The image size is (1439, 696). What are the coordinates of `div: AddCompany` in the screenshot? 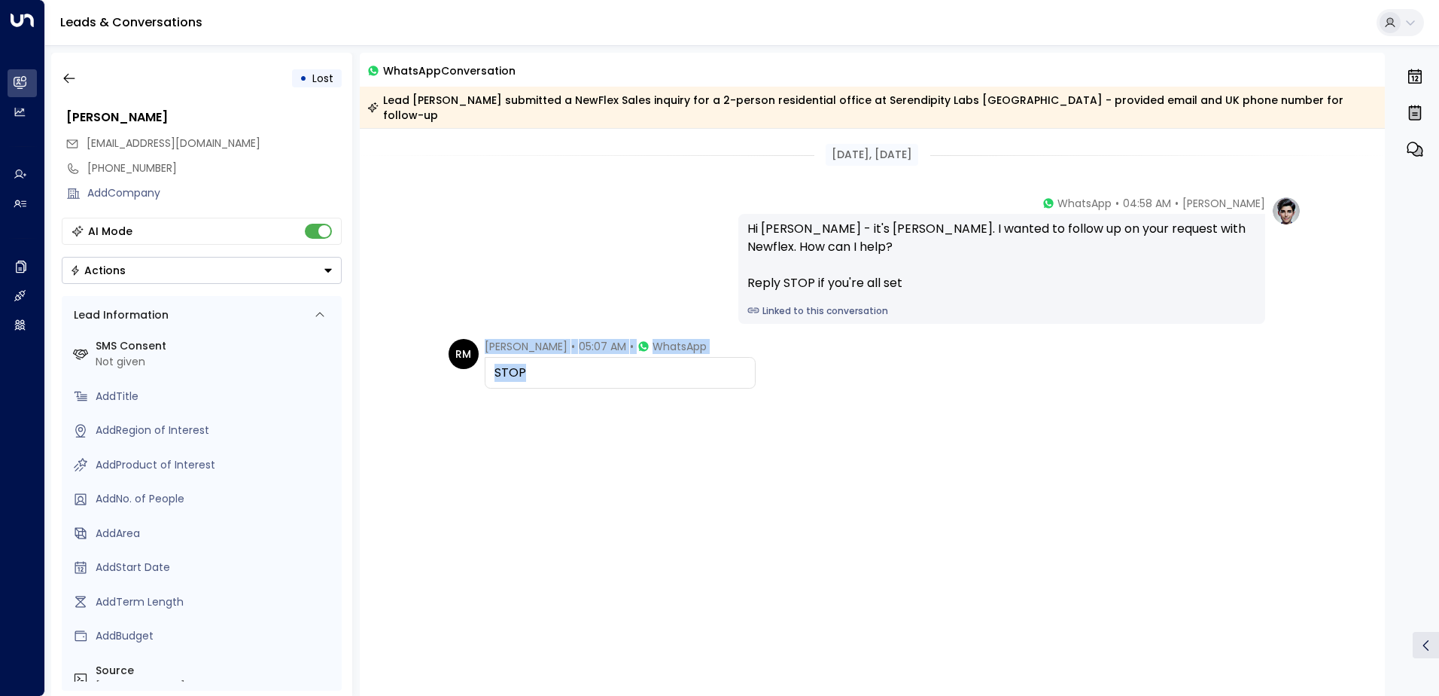 It's located at (215, 193).